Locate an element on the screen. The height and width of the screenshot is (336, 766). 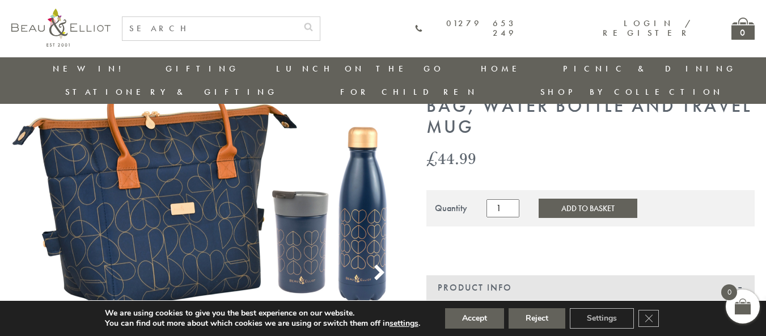
button: settings is located at coordinates (404, 323).